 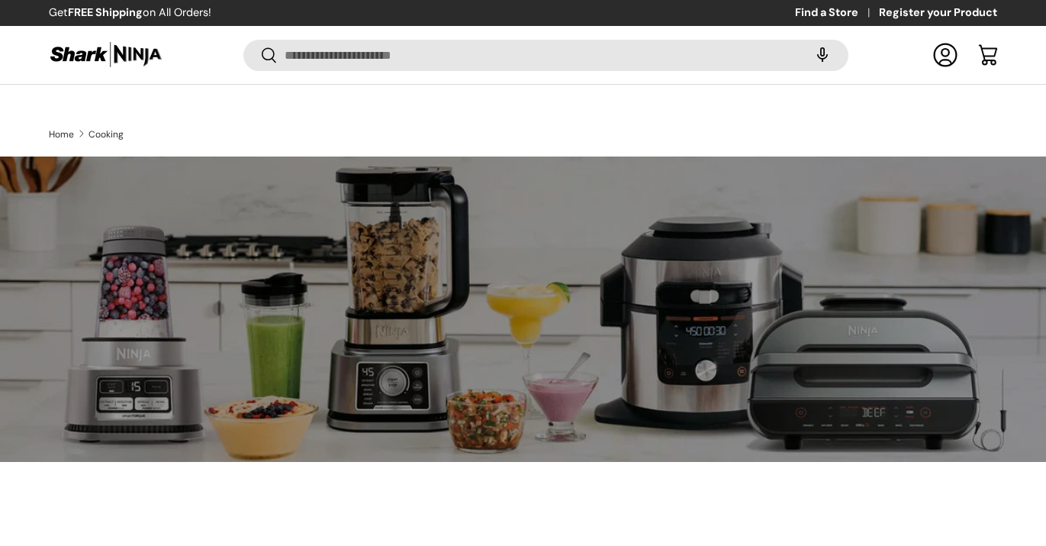 I want to click on a: Shark Ninja Philippines, so click(x=106, y=54).